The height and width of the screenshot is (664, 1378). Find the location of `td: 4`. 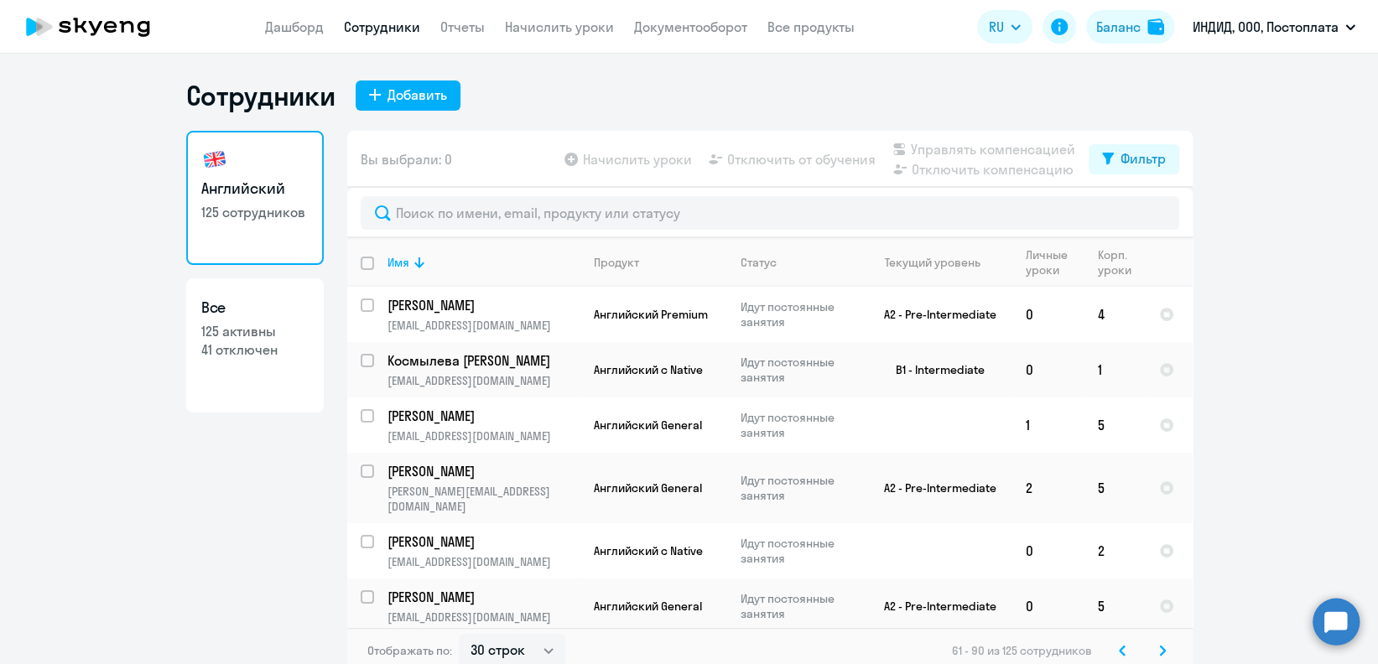

td: 4 is located at coordinates (1115, 315).